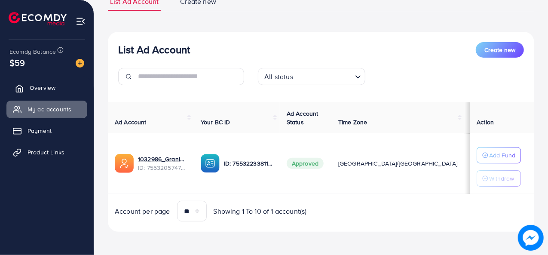 The image size is (548, 255). I want to click on span: Showing 1 To 10 of 1 account(s), so click(260, 211).